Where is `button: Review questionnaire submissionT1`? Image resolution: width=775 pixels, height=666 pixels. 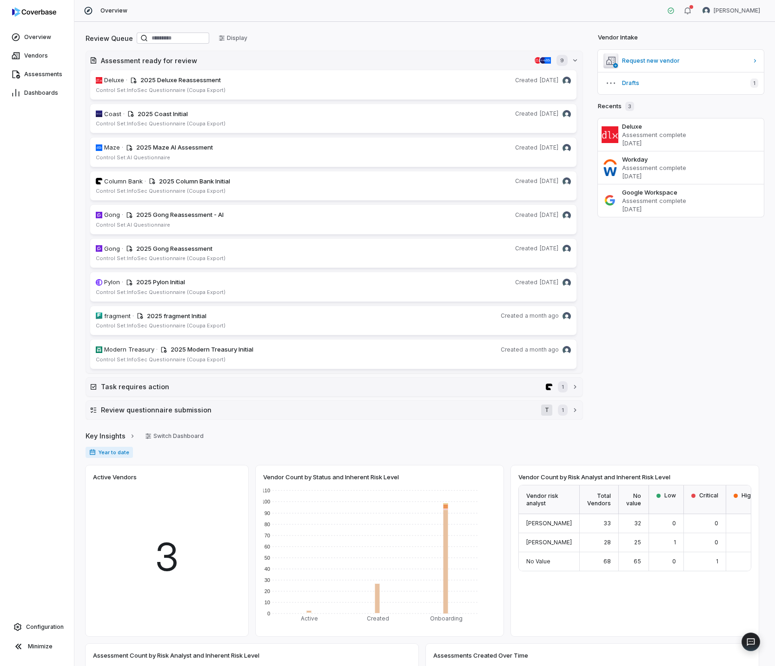
button: Review questionnaire submissionT1 is located at coordinates (334, 410).